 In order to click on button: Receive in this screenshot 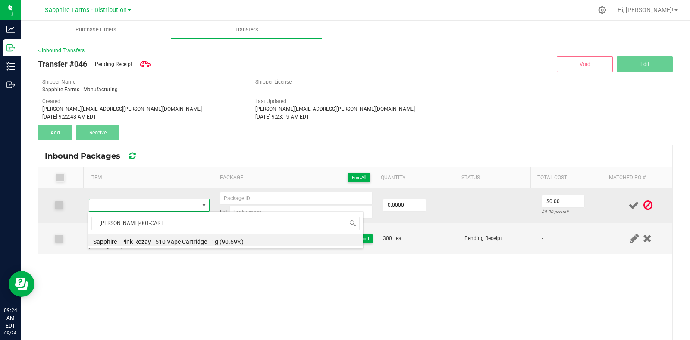, I will do `click(98, 133)`.